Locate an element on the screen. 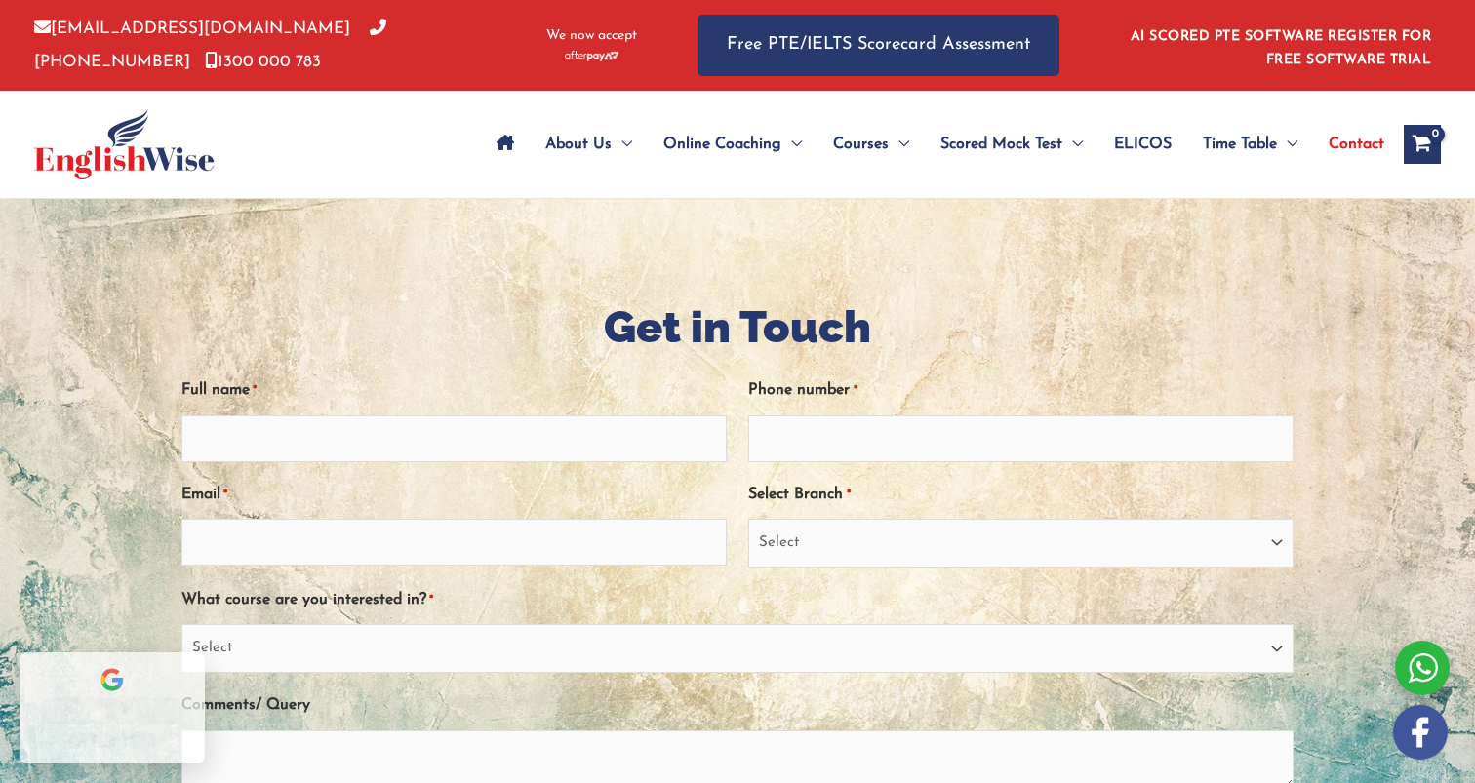 The height and width of the screenshot is (783, 1475). nav: Site Navigation: Main Menu is located at coordinates (933, 144).